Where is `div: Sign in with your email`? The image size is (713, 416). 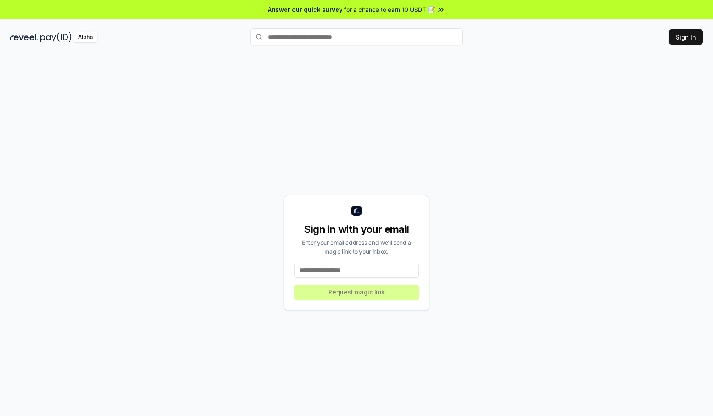
div: Sign in with your email is located at coordinates (357, 229).